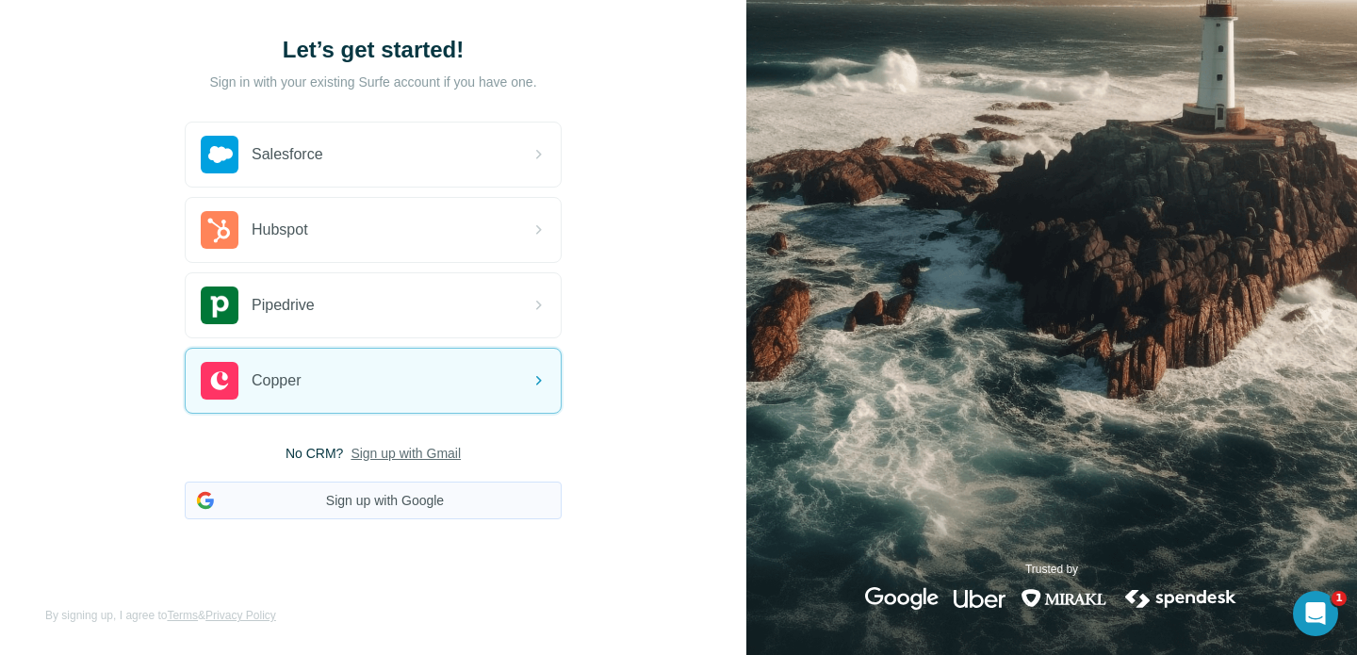 Image resolution: width=1357 pixels, height=655 pixels. Describe the element at coordinates (280, 230) in the screenshot. I see `span: Hubspot` at that location.